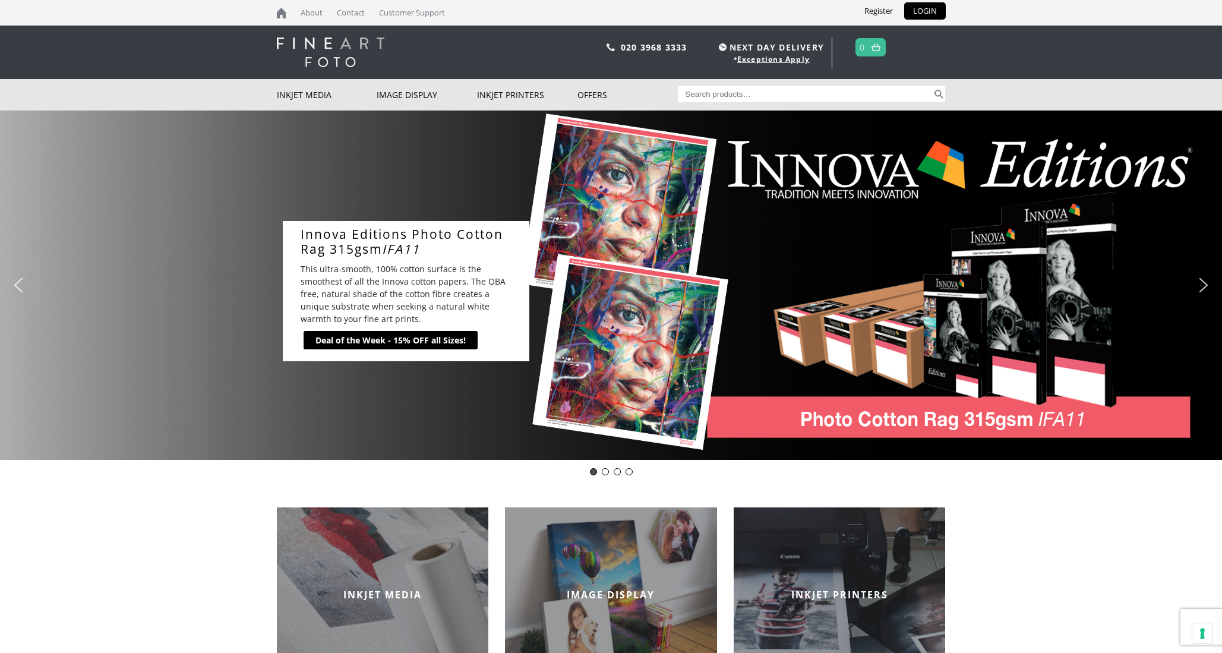 Image resolution: width=1222 pixels, height=653 pixels. What do you see at coordinates (18, 285) in the screenshot?
I see `img: previous arrow` at bounding box center [18, 285].